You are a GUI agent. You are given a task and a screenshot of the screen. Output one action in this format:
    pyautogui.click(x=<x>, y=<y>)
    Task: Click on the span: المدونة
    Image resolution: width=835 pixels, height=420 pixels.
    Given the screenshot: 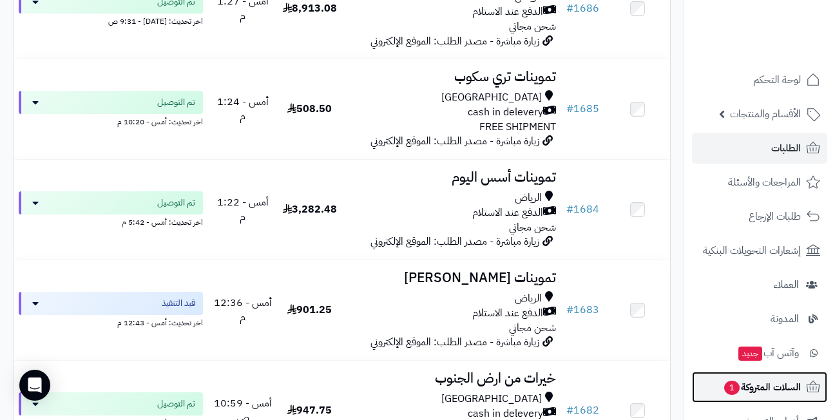 What is the action you would take?
    pyautogui.click(x=785, y=319)
    